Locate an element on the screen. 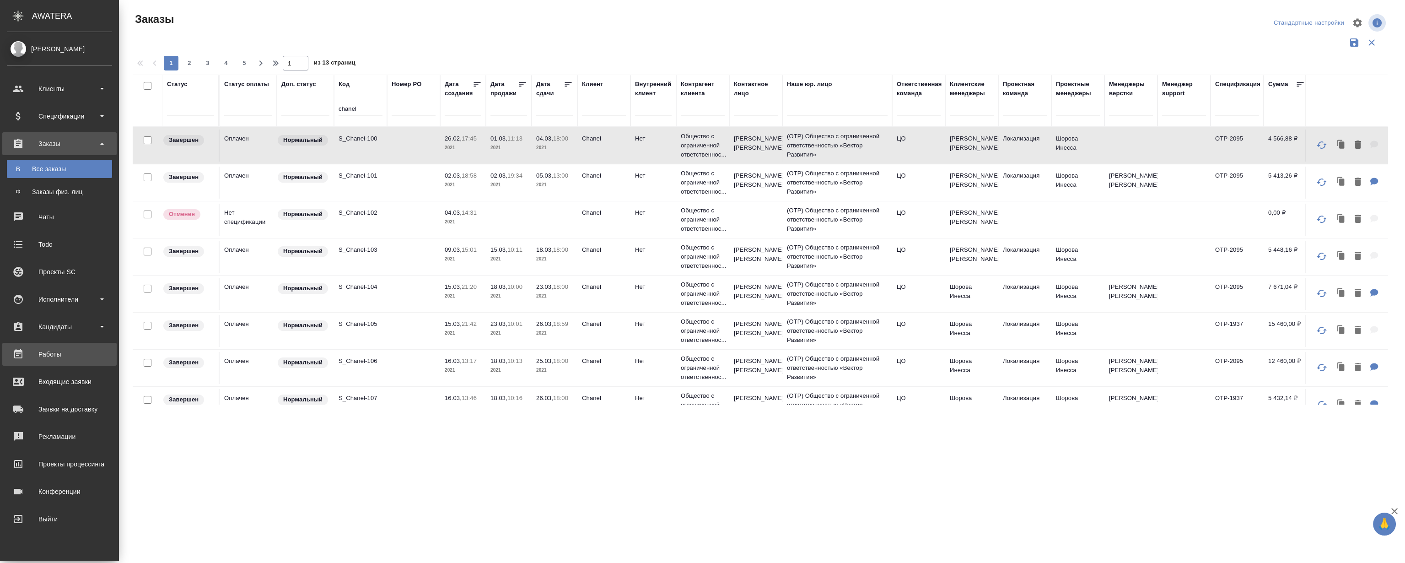 The height and width of the screenshot is (563, 1405). span: 4 is located at coordinates (226, 63).